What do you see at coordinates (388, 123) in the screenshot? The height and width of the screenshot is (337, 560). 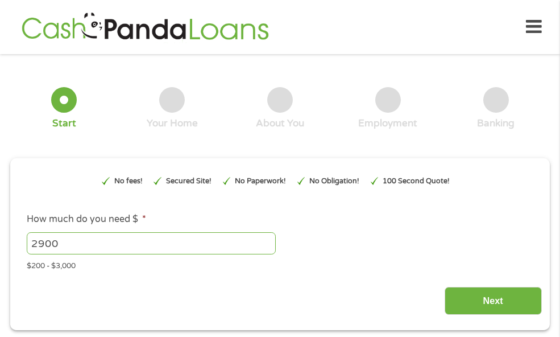 I see `div: Employment` at bounding box center [388, 123].